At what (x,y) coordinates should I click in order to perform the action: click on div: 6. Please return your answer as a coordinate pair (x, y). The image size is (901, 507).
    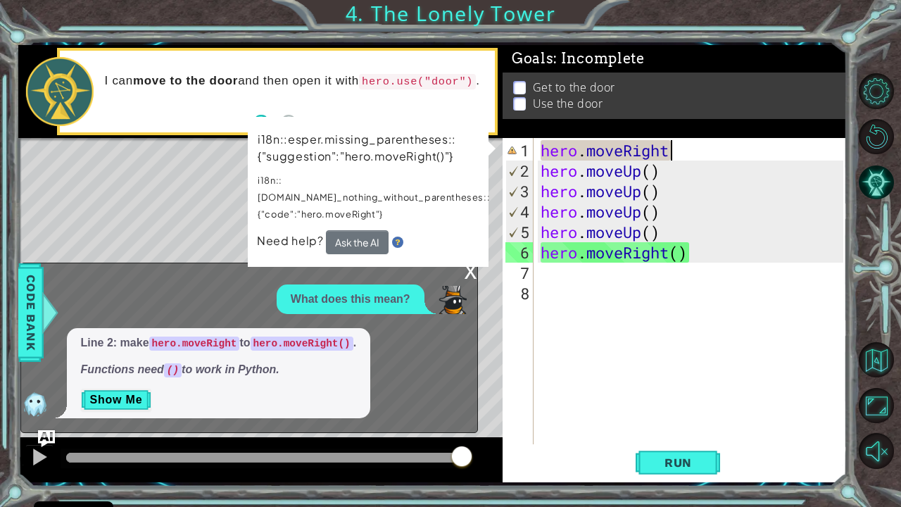
    Looking at the image, I should click on (520, 252).